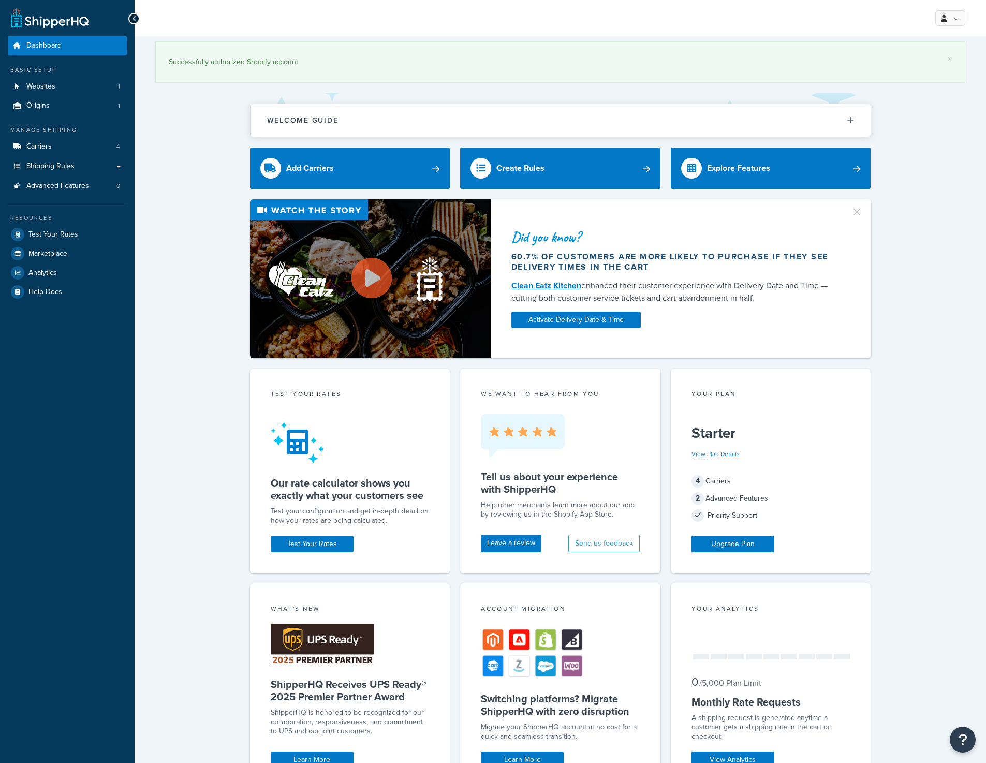 This screenshot has width=986, height=763. Describe the element at coordinates (350, 516) in the screenshot. I see `div: Test your configuration and get in-depth detail on how your rates are being calculated.` at that location.